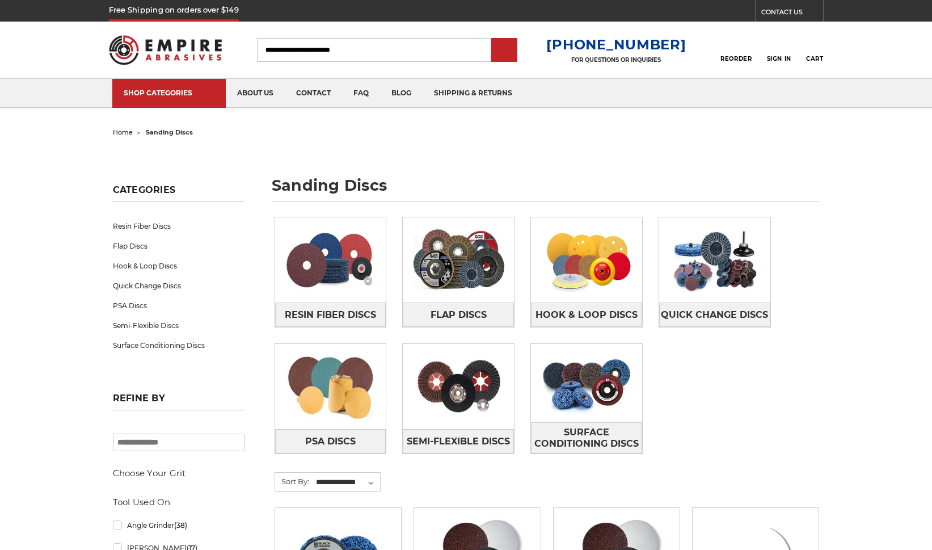  I want to click on span: (38), so click(180, 525).